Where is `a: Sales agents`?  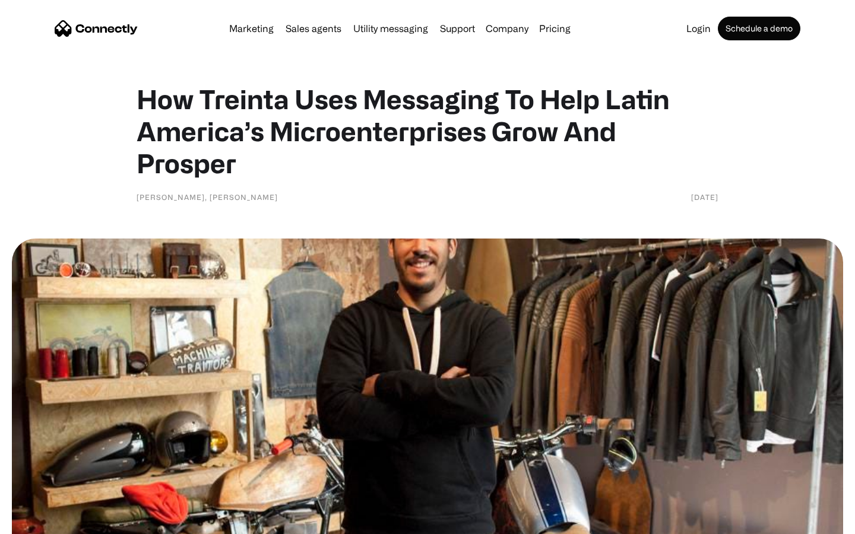
a: Sales agents is located at coordinates (313, 28).